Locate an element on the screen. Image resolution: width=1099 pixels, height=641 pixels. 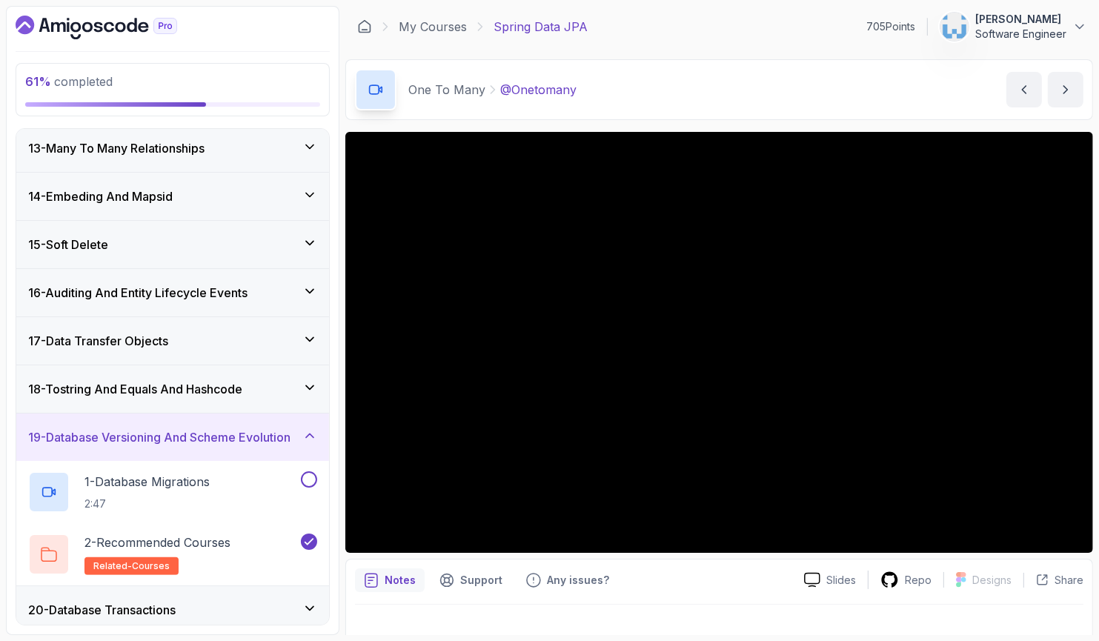
a: Repo is located at coordinates (905, 579).